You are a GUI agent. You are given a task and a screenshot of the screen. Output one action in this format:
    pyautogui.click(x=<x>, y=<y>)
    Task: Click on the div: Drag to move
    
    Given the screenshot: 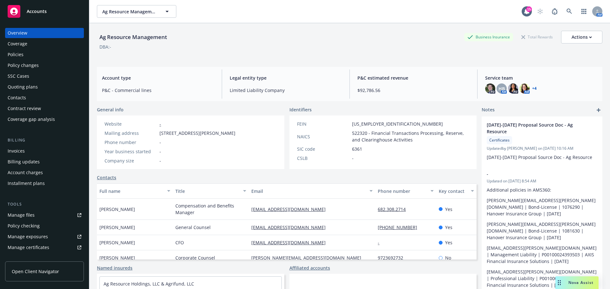 What is the action you would take?
    pyautogui.click(x=559, y=283)
    